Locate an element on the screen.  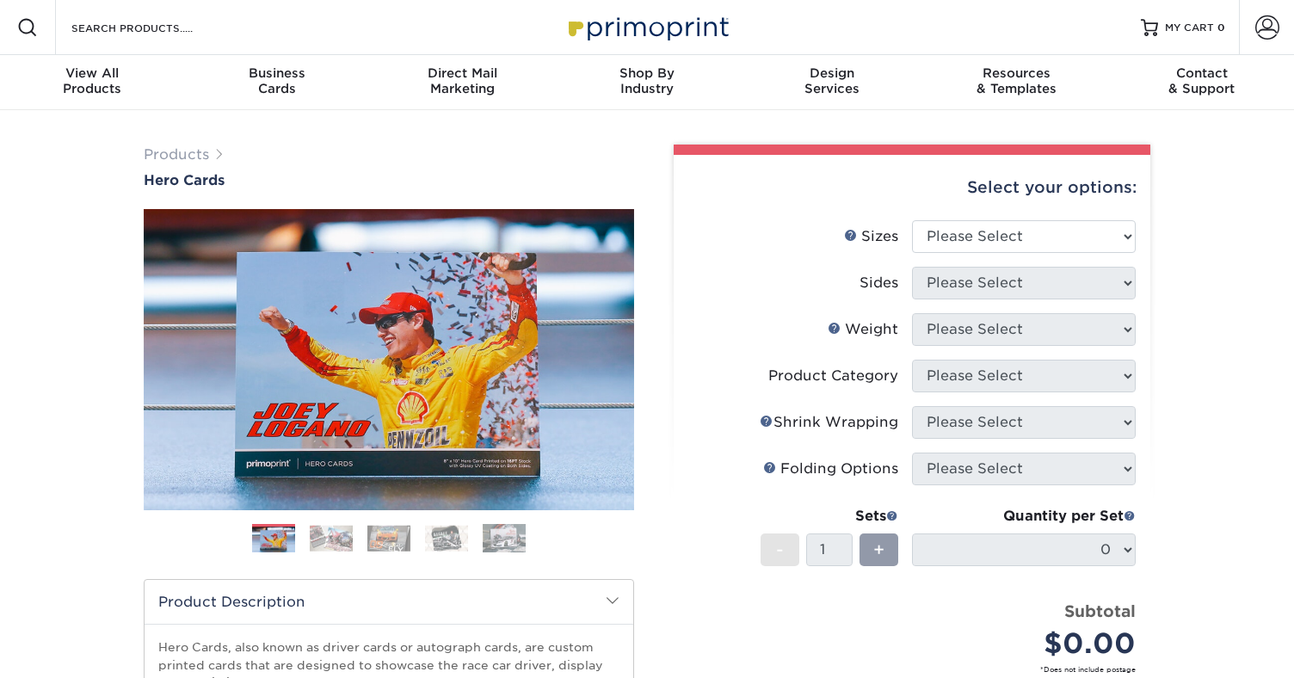
span: Design is located at coordinates (831, 73).